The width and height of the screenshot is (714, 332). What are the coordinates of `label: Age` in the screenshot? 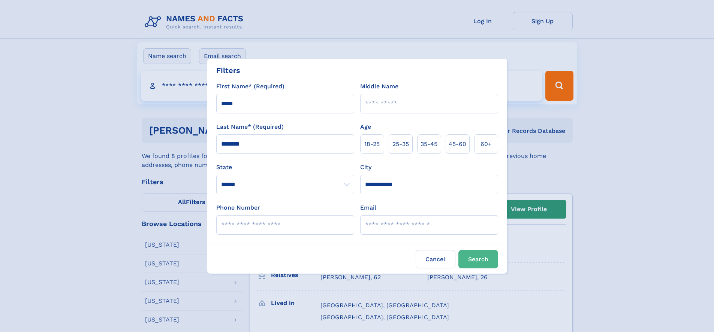 It's located at (365, 127).